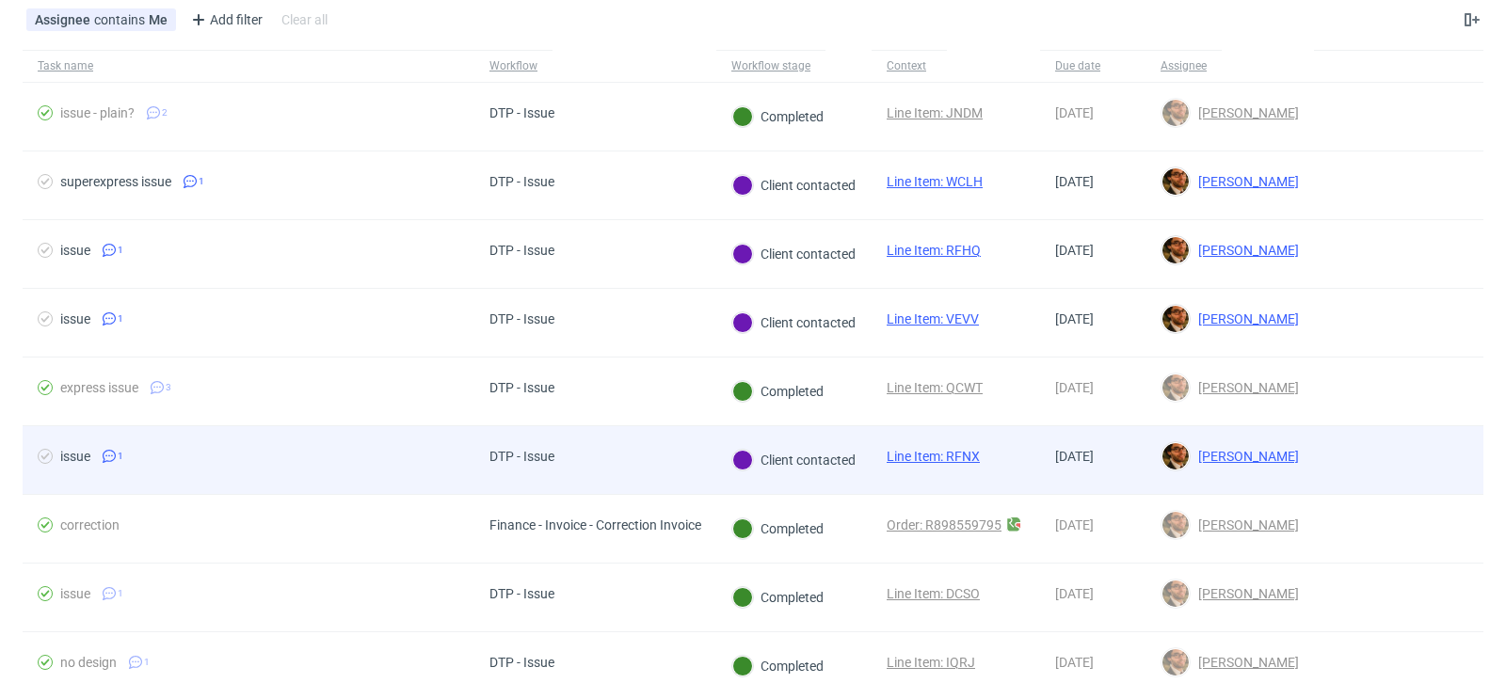 This screenshot has width=1506, height=699. What do you see at coordinates (933, 319) in the screenshot?
I see `a: Line Item: VEVV` at bounding box center [933, 319].